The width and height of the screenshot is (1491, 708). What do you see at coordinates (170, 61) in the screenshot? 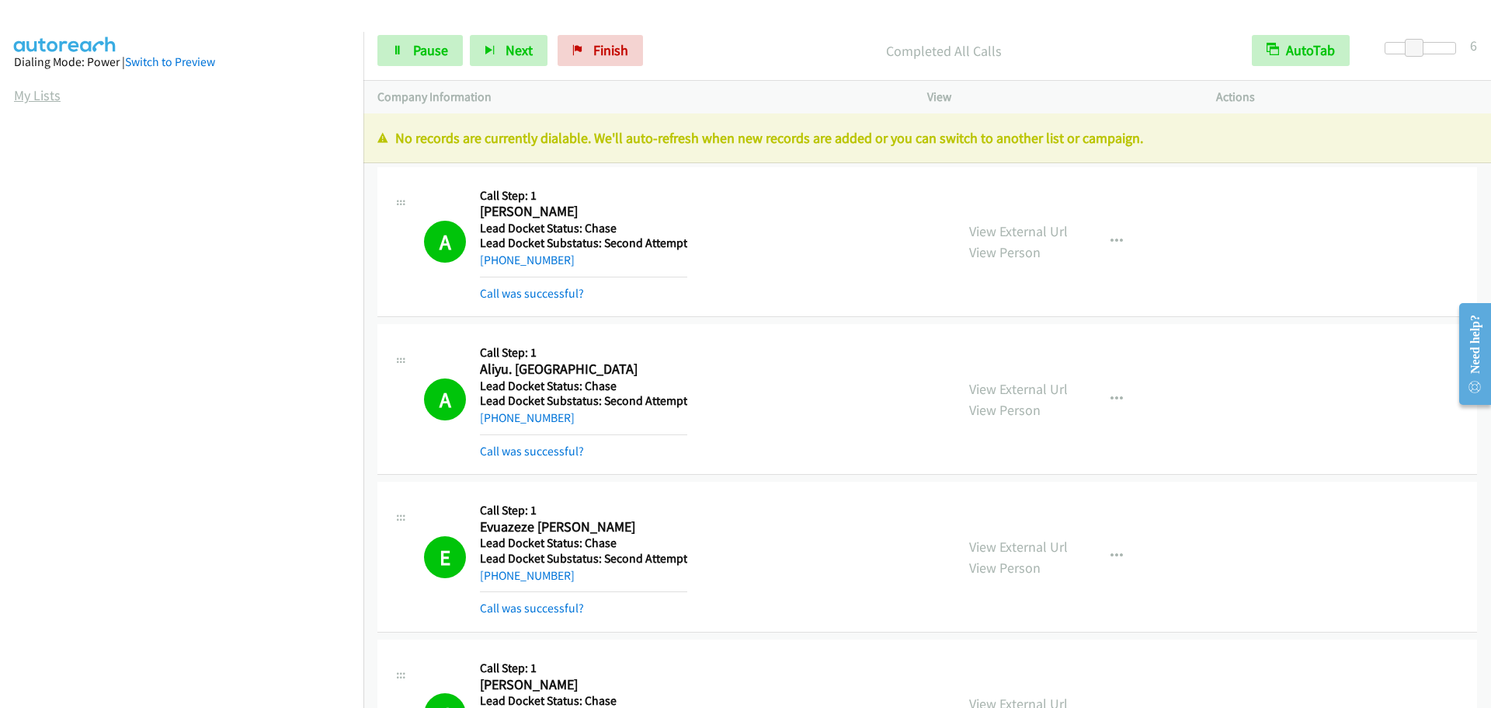
I see `a: Switch to Preview` at bounding box center [170, 61].